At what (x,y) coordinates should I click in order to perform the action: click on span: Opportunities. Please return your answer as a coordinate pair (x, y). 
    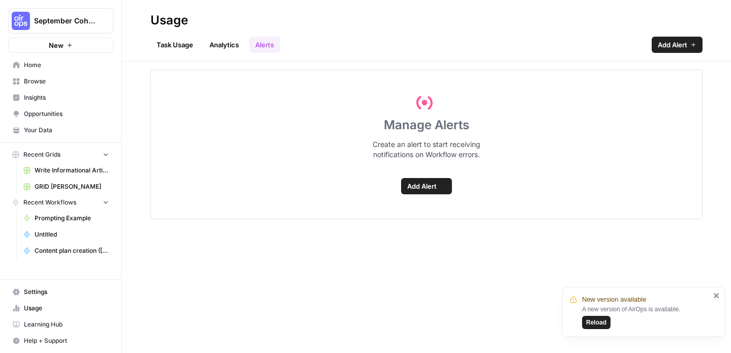
    Looking at the image, I should click on (66, 114).